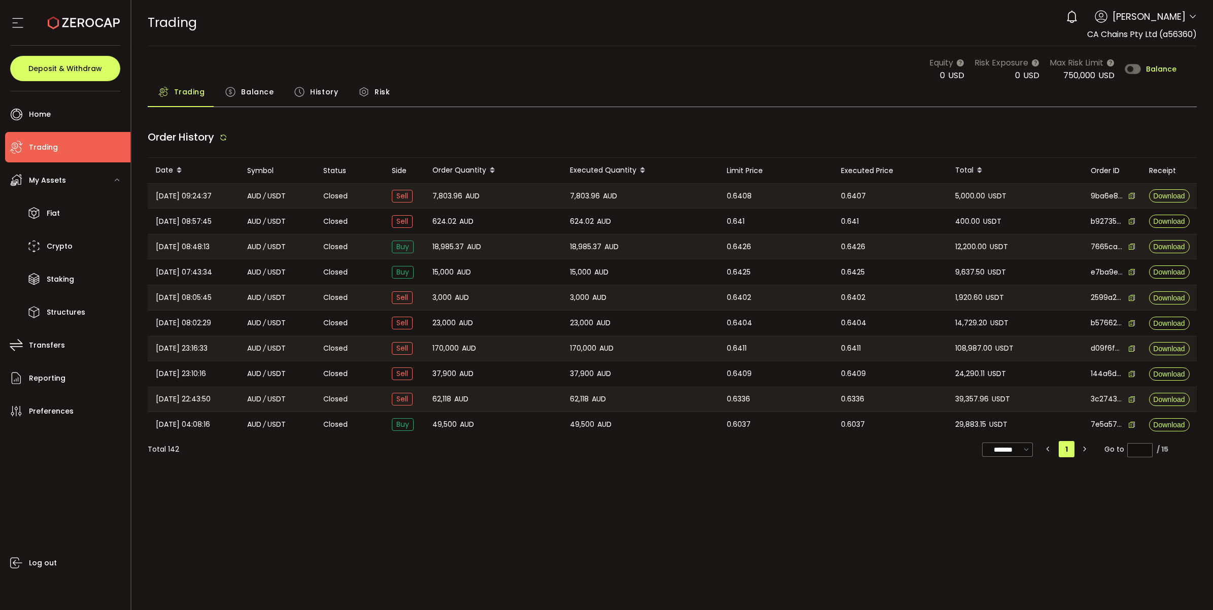  Describe the element at coordinates (580, 297) in the screenshot. I see `span: 3,000` at that location.